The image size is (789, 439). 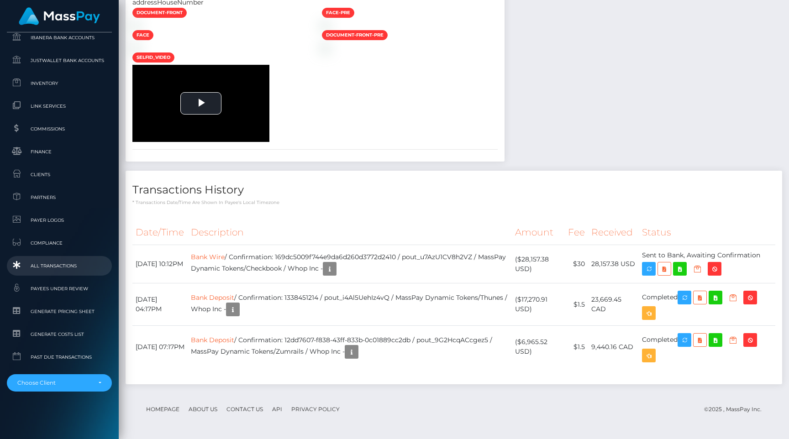 I want to click on a: Bank Wire, so click(x=208, y=257).